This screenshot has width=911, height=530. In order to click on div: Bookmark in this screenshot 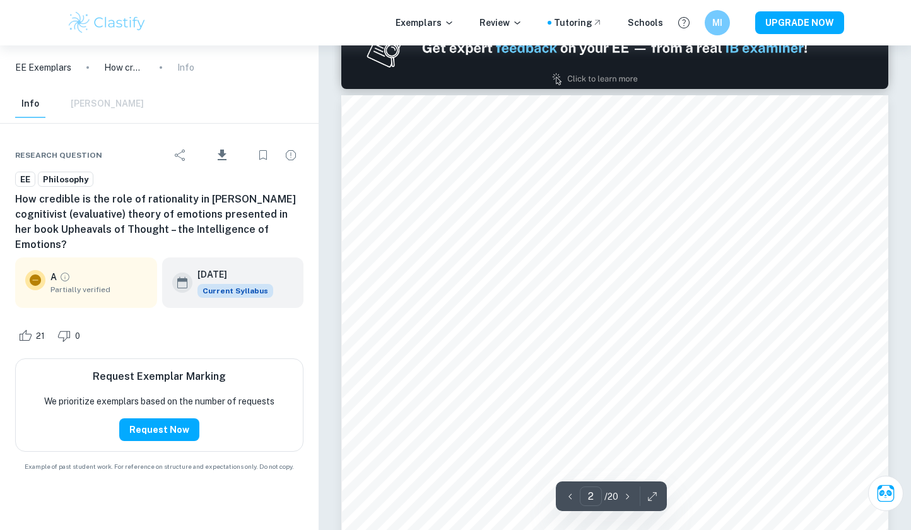, I will do `click(263, 155)`.